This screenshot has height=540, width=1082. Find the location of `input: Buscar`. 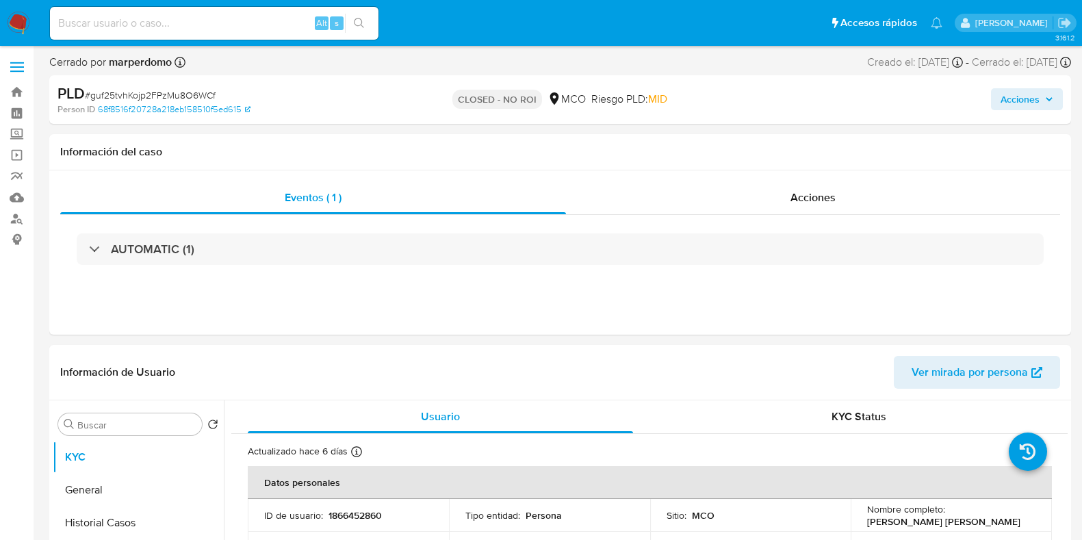

input: Buscar is located at coordinates (137, 425).